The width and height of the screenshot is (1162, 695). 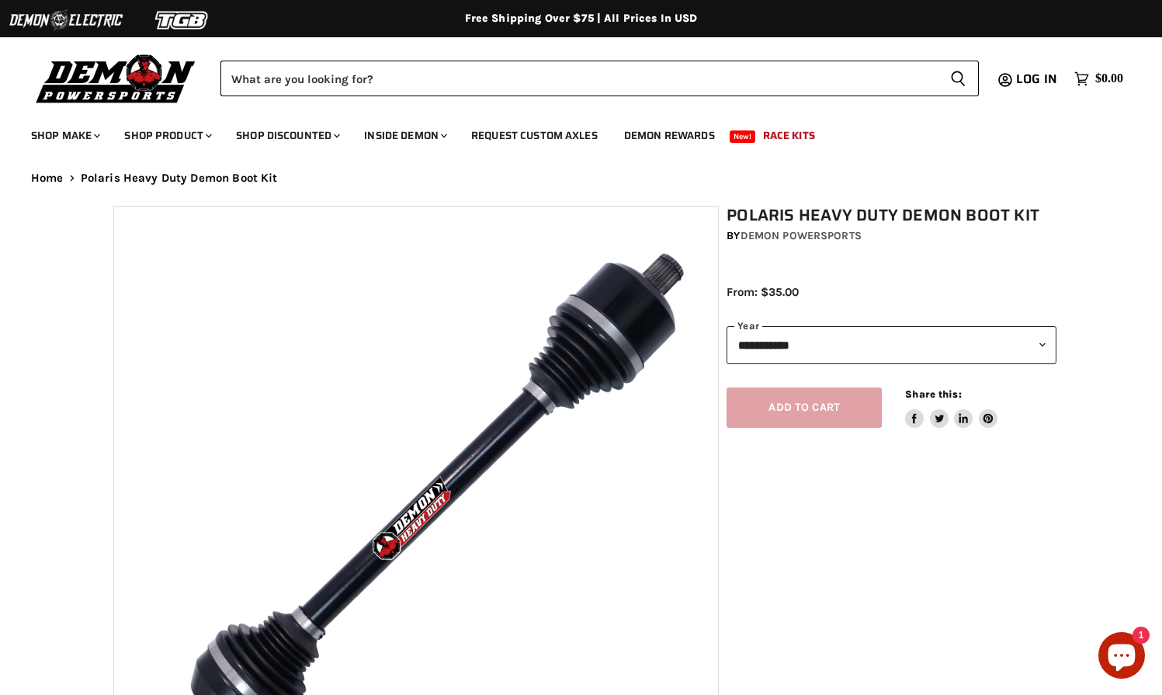 I want to click on span: Log in, so click(x=1037, y=78).